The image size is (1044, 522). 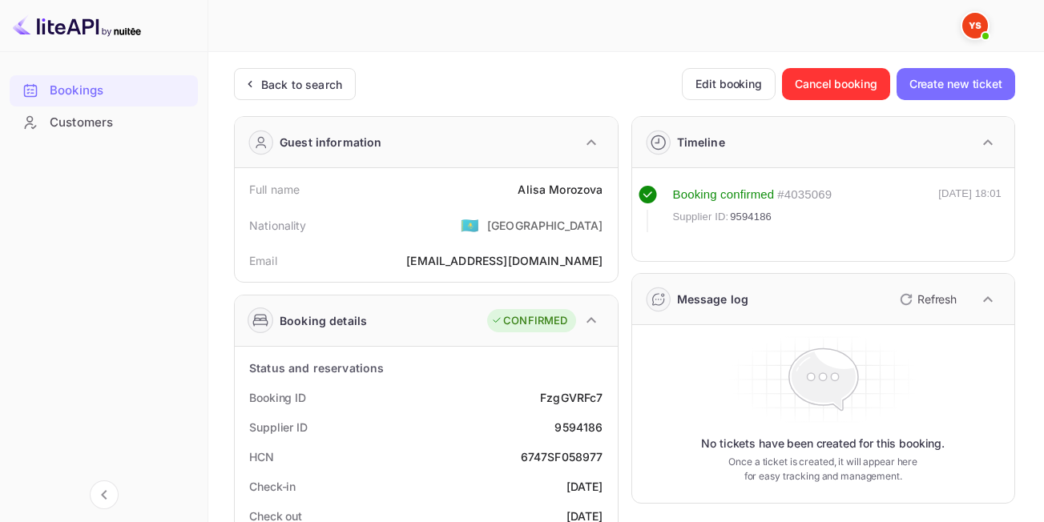 I want to click on div: CONFIRMED, so click(x=529, y=321).